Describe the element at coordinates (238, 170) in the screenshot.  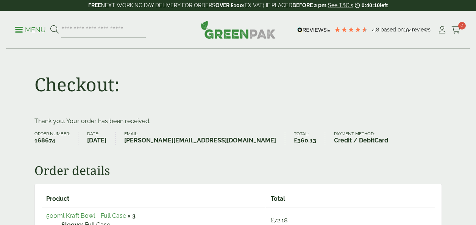
I see `h2: Order details` at that location.